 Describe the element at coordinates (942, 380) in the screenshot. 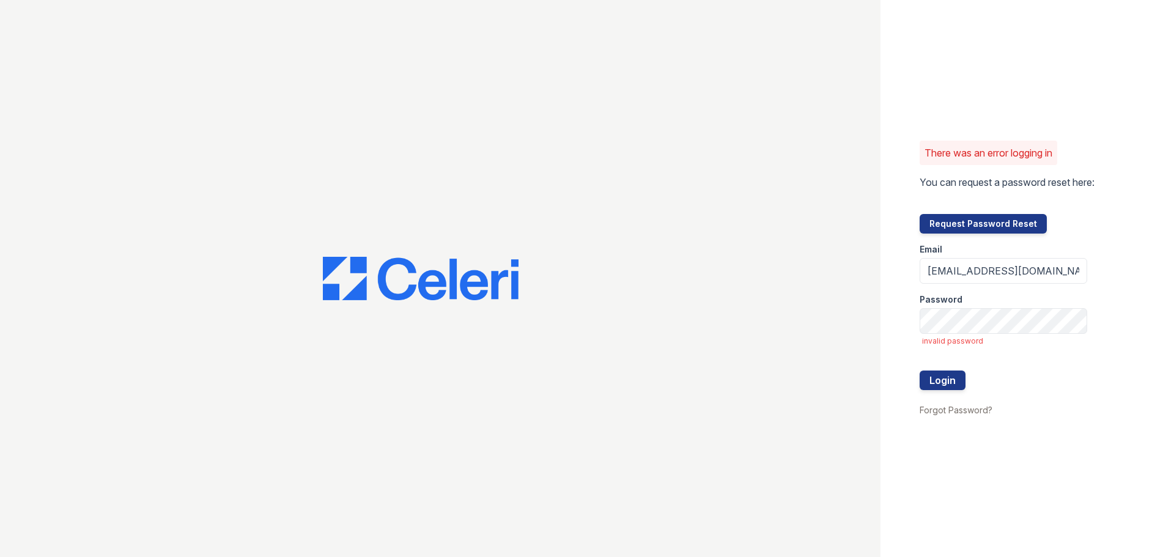

I see `button: Login` at that location.